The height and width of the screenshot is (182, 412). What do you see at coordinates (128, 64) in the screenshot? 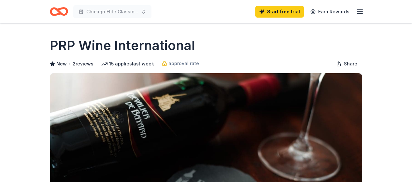
I see `div: 15 applies last week` at bounding box center [128, 64].